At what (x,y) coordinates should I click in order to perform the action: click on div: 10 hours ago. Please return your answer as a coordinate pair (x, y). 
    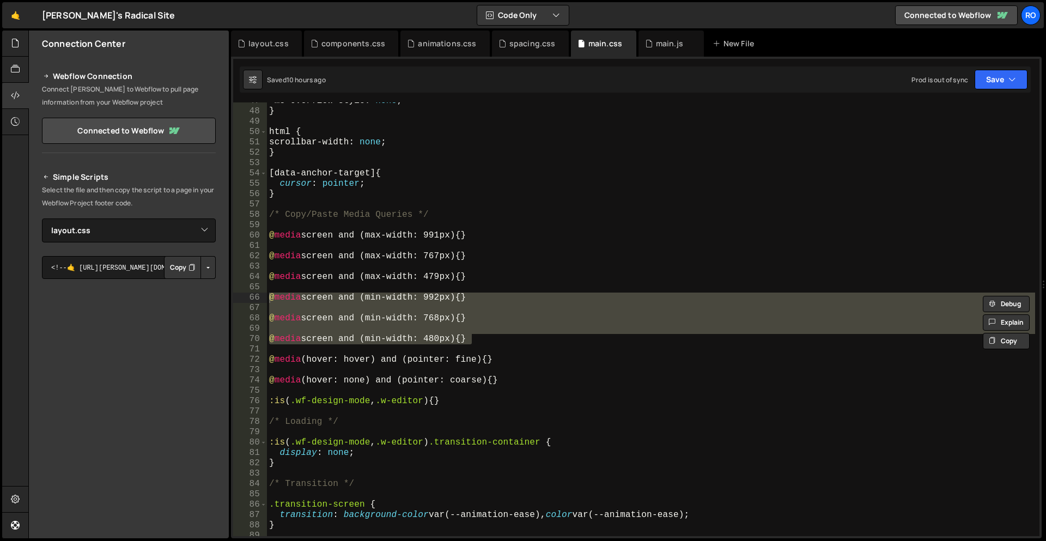
    Looking at the image, I should click on (306, 80).